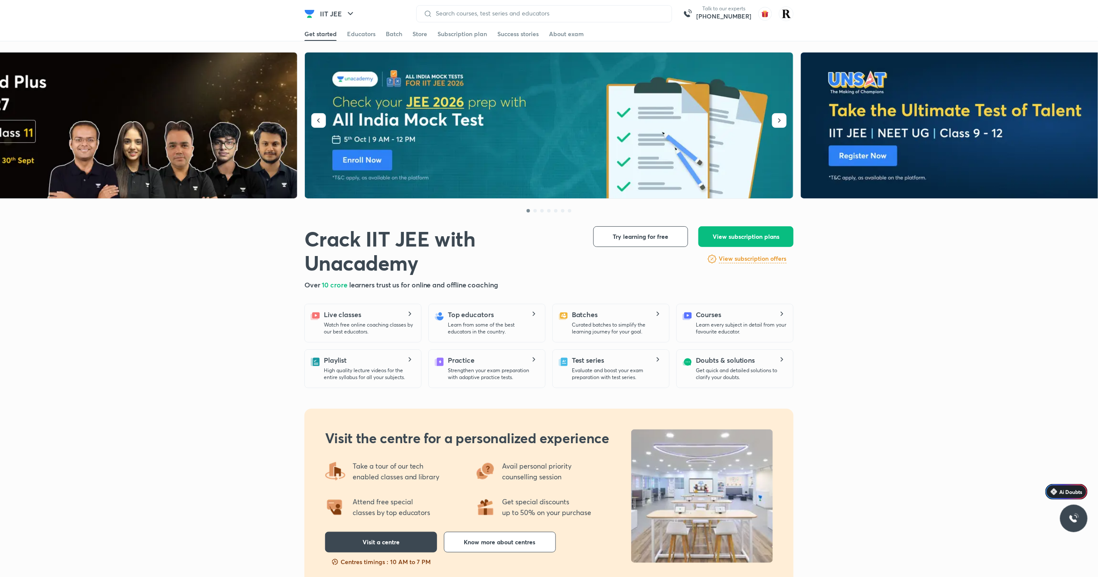 The image size is (1098, 577). Describe the element at coordinates (566, 34) in the screenshot. I see `a: About exam` at that location.